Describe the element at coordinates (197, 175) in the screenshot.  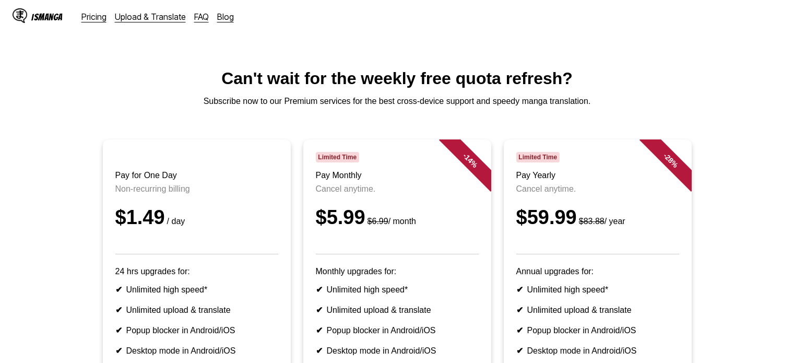
I see `h3: Pay for One Day` at that location.